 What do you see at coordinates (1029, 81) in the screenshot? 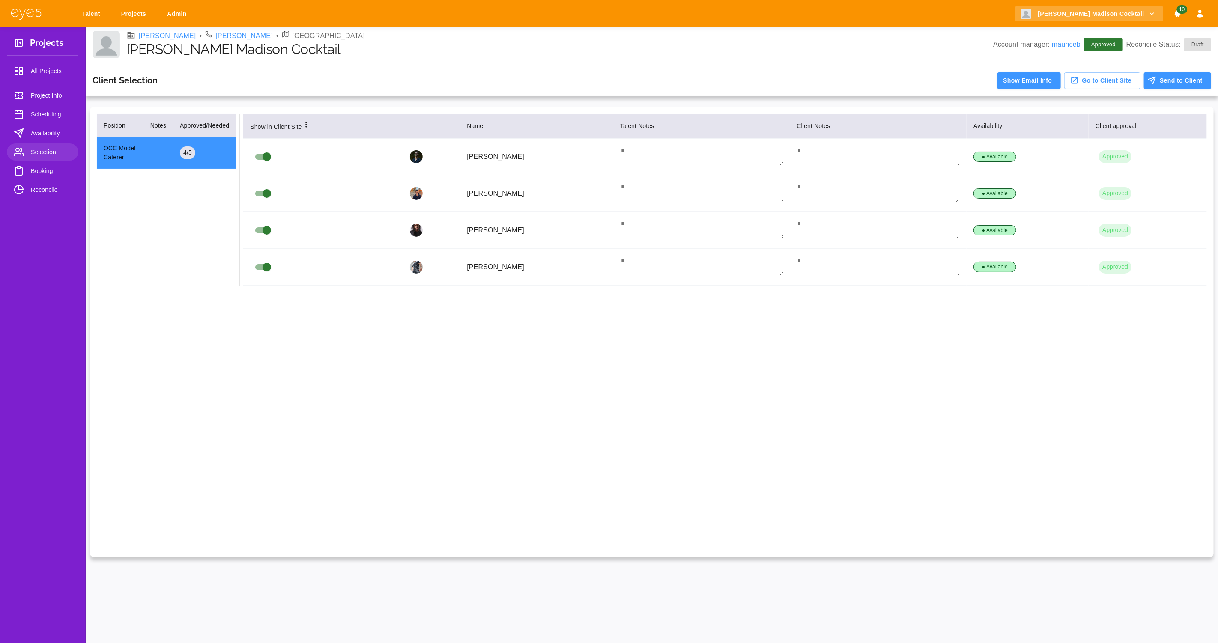
I see `button: Show Email Info` at bounding box center [1029, 81].